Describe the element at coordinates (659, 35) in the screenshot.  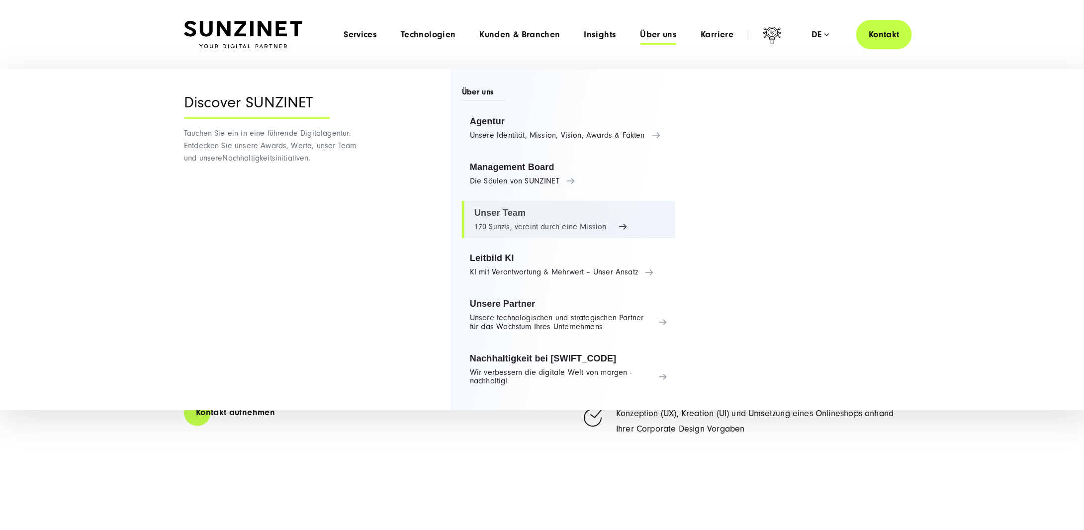
I see `a: Über uns` at that location.